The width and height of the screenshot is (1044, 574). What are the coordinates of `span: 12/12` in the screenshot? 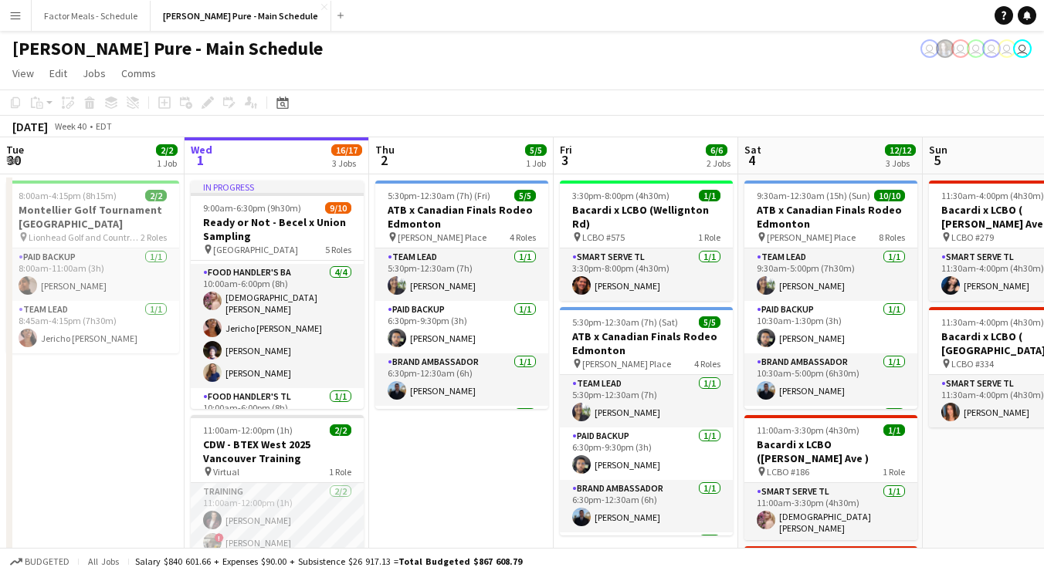 It's located at (900, 150).